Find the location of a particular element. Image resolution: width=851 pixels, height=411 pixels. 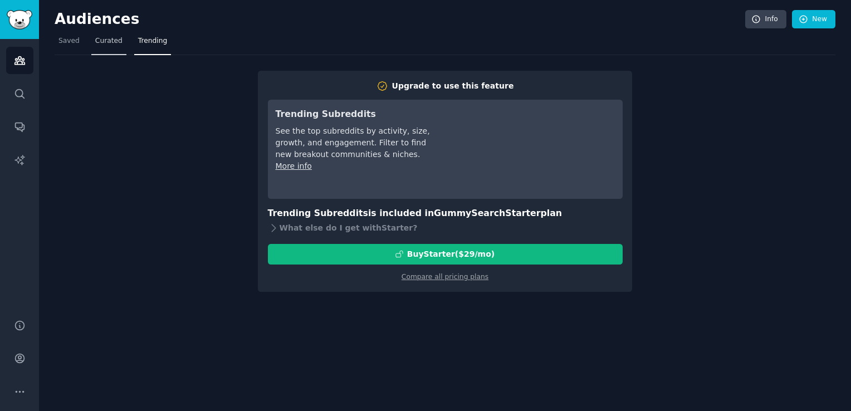

span: Trending is located at coordinates (153, 41).